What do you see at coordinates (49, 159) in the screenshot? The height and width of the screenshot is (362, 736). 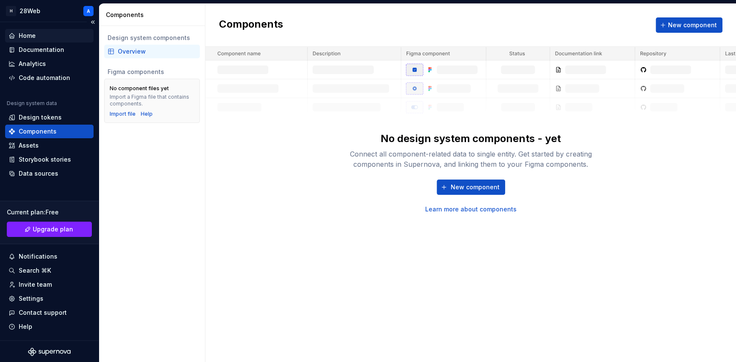 I see `a: Storybook stories` at bounding box center [49, 159].